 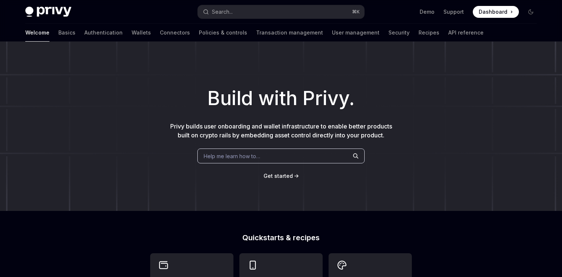 What do you see at coordinates (281, 131) in the screenshot?
I see `span: Privy builds user onboarding and wallet infrastructure to enable better products built on crypto ...` at bounding box center [281, 131].